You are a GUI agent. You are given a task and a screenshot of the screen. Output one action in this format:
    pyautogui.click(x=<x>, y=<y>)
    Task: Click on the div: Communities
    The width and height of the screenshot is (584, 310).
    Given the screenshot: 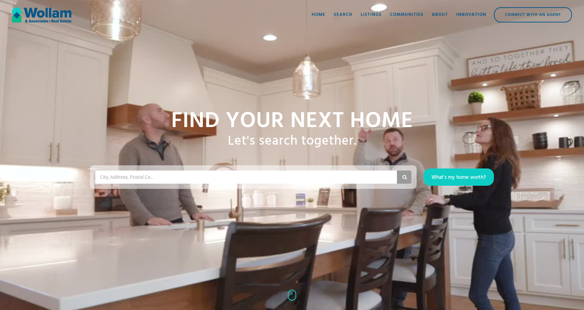 What is the action you would take?
    pyautogui.click(x=407, y=15)
    